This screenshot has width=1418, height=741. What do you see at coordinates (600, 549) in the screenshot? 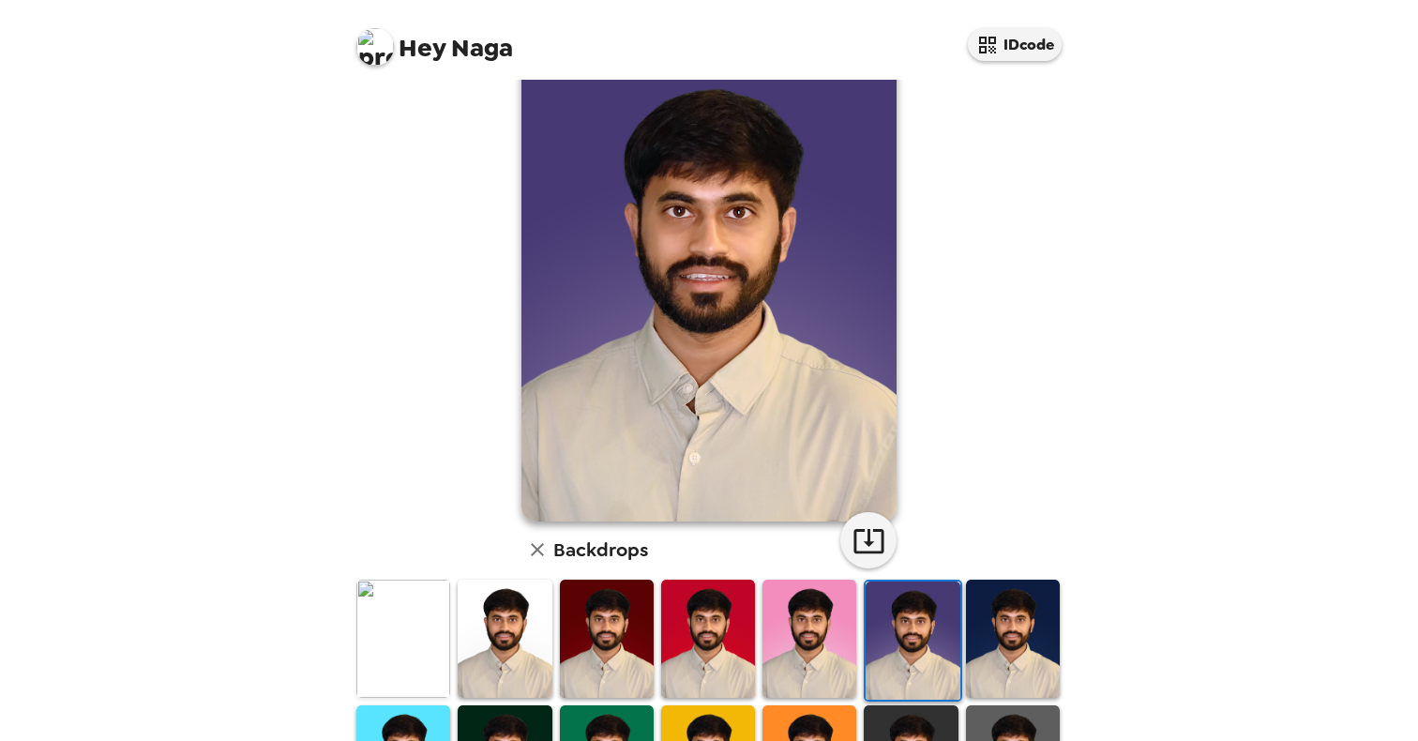
I see `h6: Backdrops` at bounding box center [600, 549].